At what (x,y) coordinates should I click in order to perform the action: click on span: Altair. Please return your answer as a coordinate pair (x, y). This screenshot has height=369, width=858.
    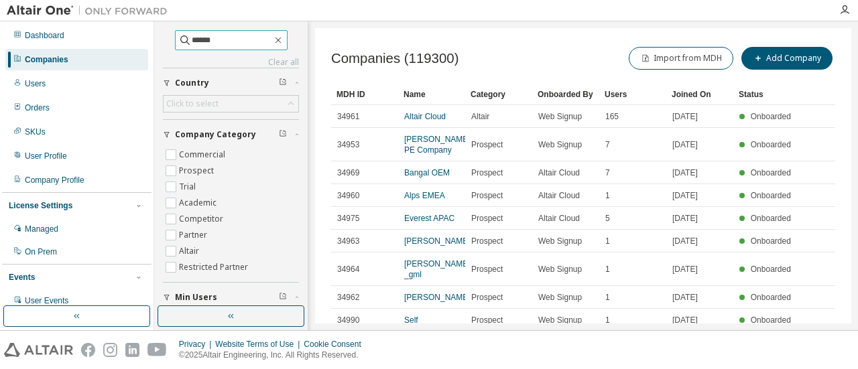
    Looking at the image, I should click on (480, 117).